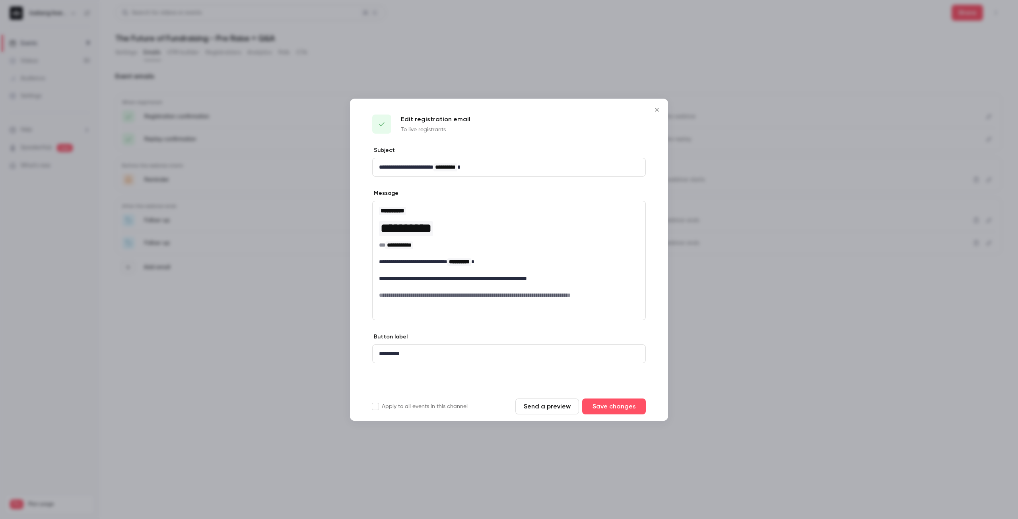  Describe the element at coordinates (383, 150) in the screenshot. I see `label: Subject` at that location.